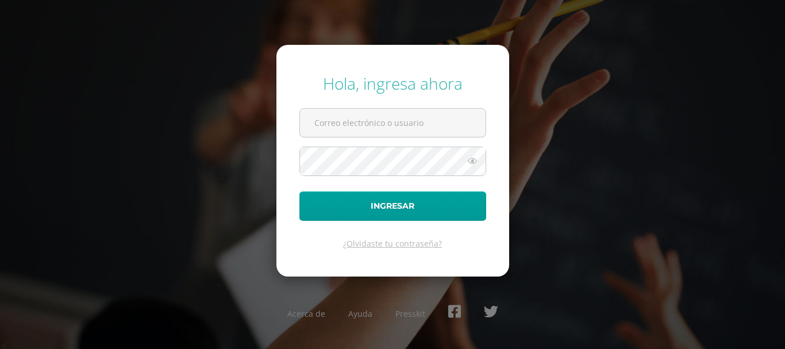 The height and width of the screenshot is (349, 785). Describe the element at coordinates (392, 206) in the screenshot. I see `button: Ingresar` at that location.